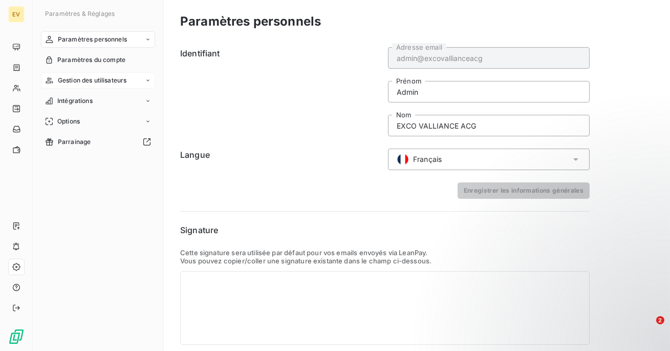 This screenshot has width=670, height=351. What do you see at coordinates (98, 142) in the screenshot?
I see `a: Parrainage` at bounding box center [98, 142].